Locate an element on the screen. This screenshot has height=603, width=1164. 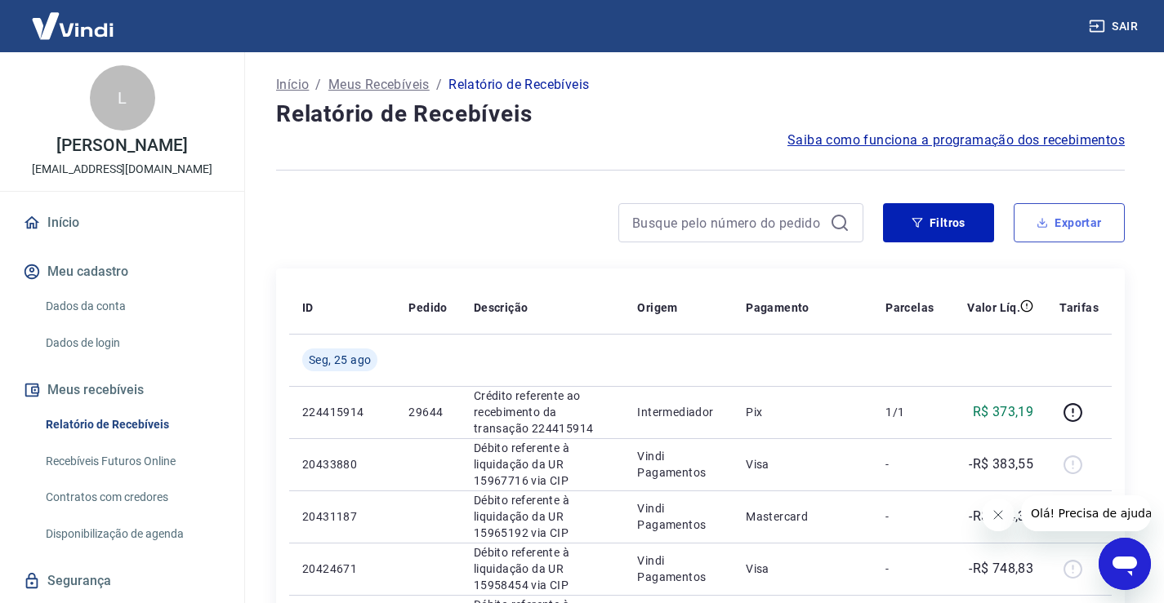
button: Meu cadastro is located at coordinates (122, 272).